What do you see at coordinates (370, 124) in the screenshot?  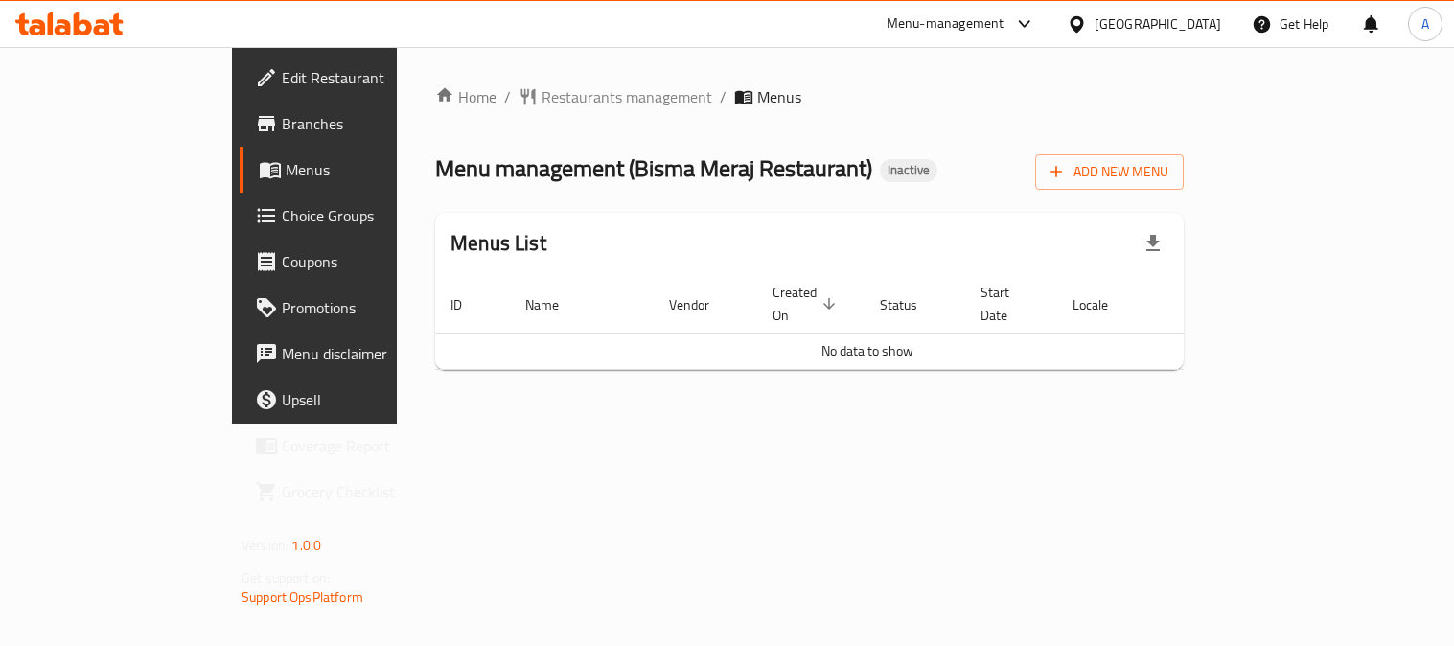 I see `span: Branches` at bounding box center [370, 124].